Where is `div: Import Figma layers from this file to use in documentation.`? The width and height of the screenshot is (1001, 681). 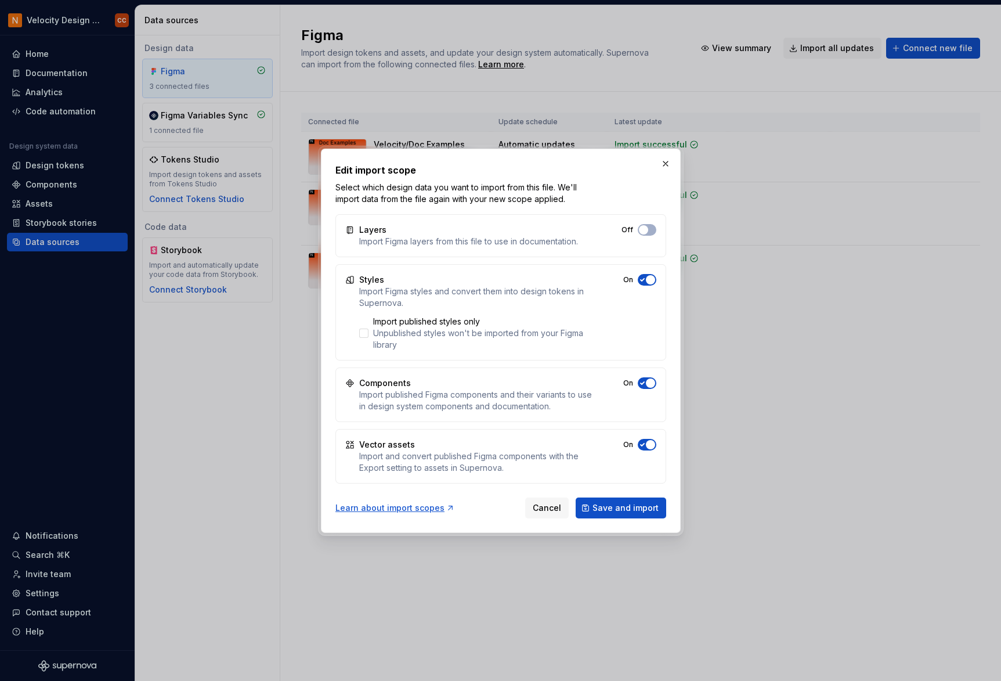
div: Import Figma layers from this file to use in documentation. is located at coordinates (468, 241).